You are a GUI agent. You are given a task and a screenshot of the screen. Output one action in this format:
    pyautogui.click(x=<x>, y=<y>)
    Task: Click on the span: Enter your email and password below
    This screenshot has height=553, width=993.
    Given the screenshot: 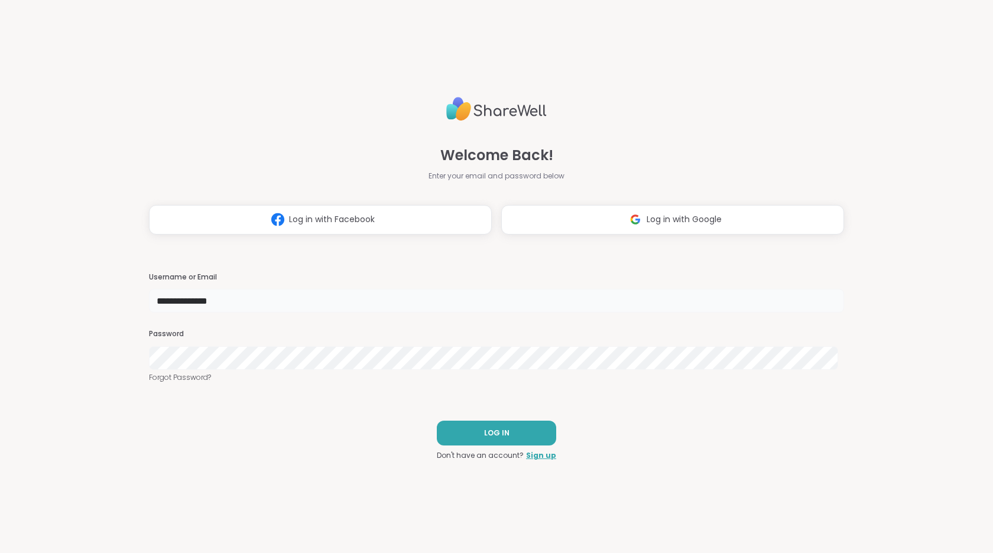 What is the action you would take?
    pyautogui.click(x=496, y=176)
    